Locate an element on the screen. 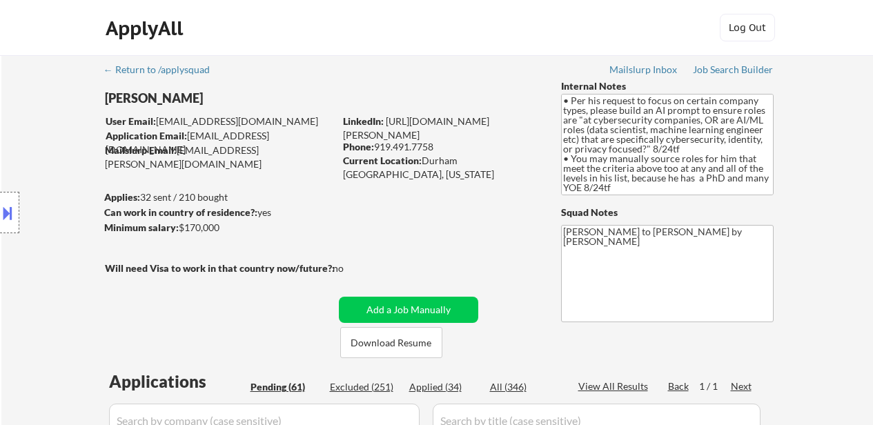 This screenshot has width=873, height=425. div: Squad Notes is located at coordinates (667, 212).